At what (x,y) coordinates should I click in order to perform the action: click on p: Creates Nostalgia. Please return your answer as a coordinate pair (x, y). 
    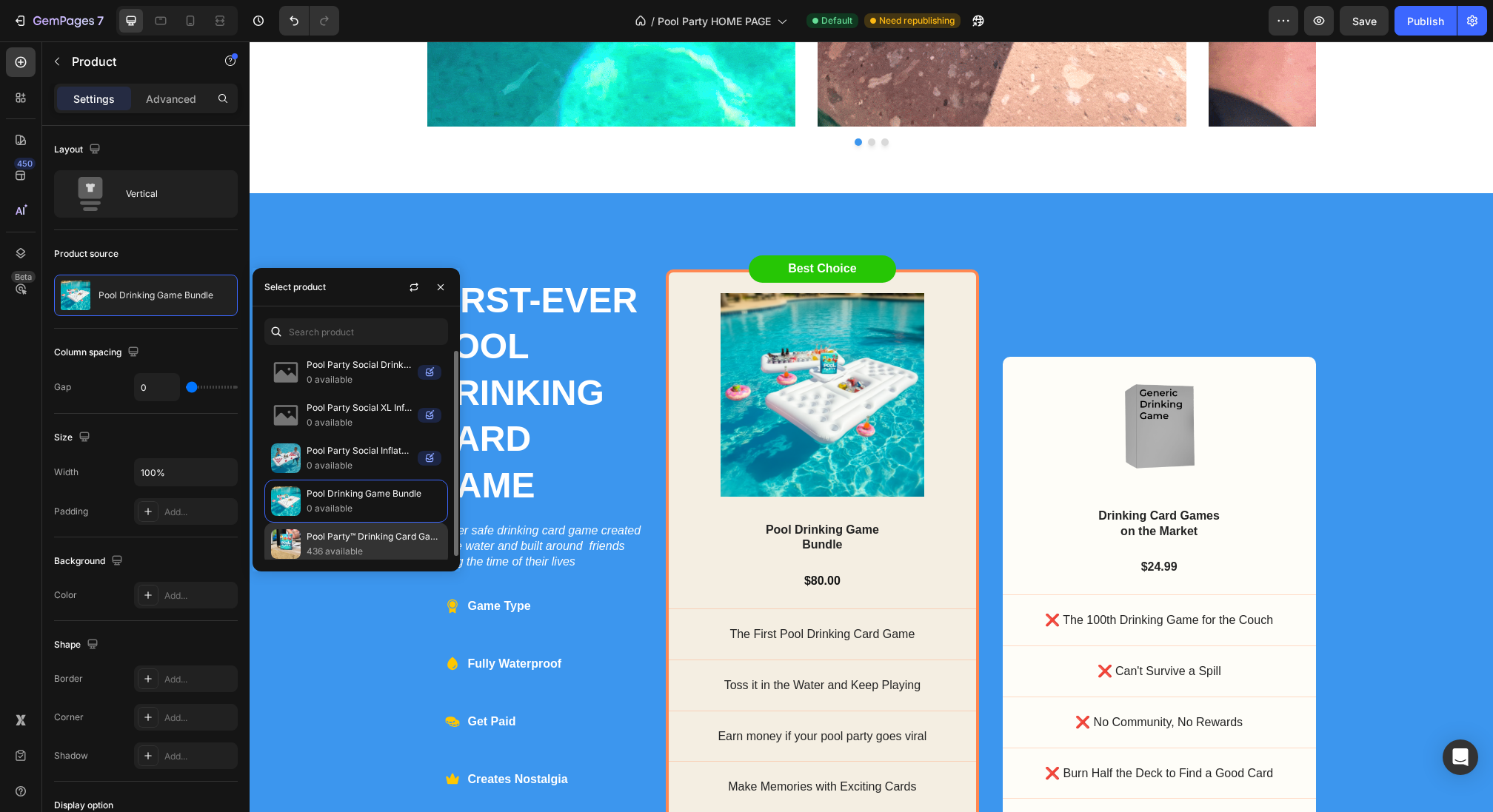
    Looking at the image, I should click on (268, 738).